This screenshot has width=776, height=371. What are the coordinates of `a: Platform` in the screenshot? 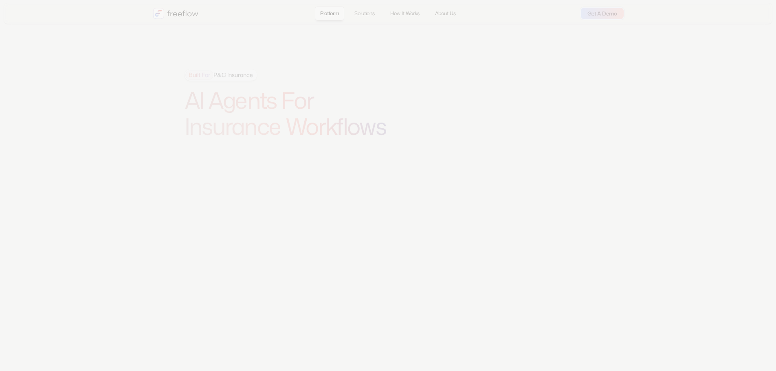 It's located at (330, 13).